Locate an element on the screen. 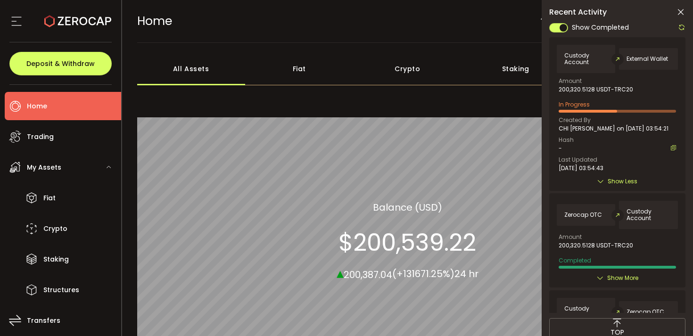  span: Last Updated is located at coordinates (578, 160).